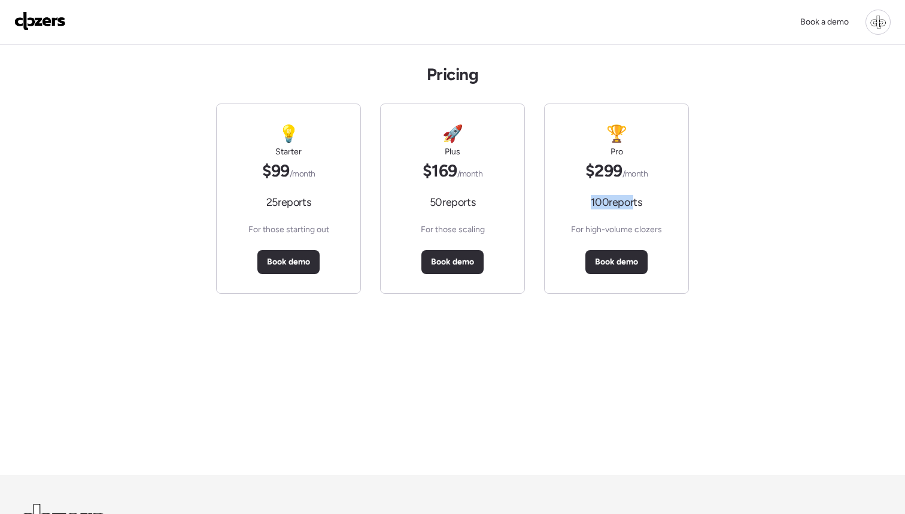  What do you see at coordinates (617, 230) in the screenshot?
I see `span: For high-volume clozers` at bounding box center [617, 230].